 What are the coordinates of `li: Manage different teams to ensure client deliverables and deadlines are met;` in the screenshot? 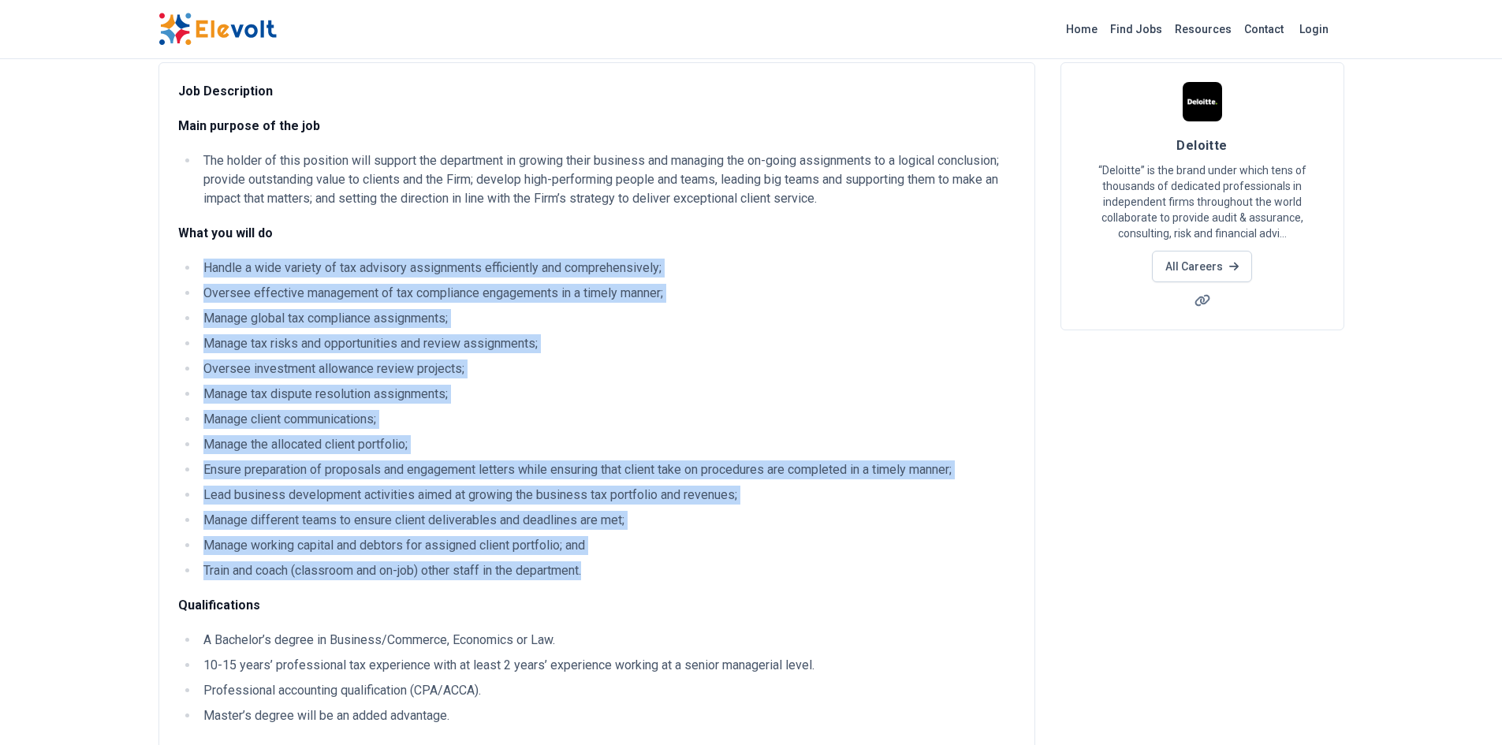 It's located at (607, 520).